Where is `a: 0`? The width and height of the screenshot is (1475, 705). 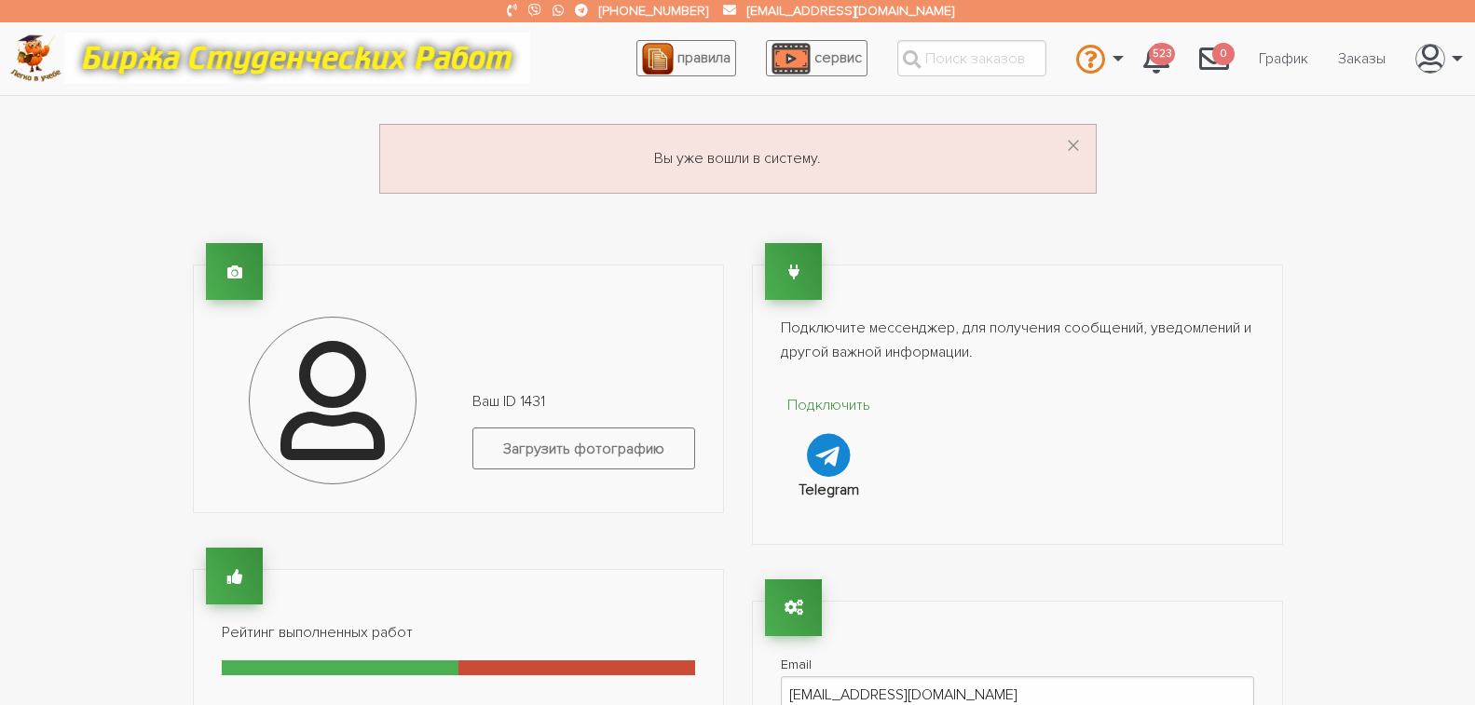 a: 0 is located at coordinates (1214, 59).